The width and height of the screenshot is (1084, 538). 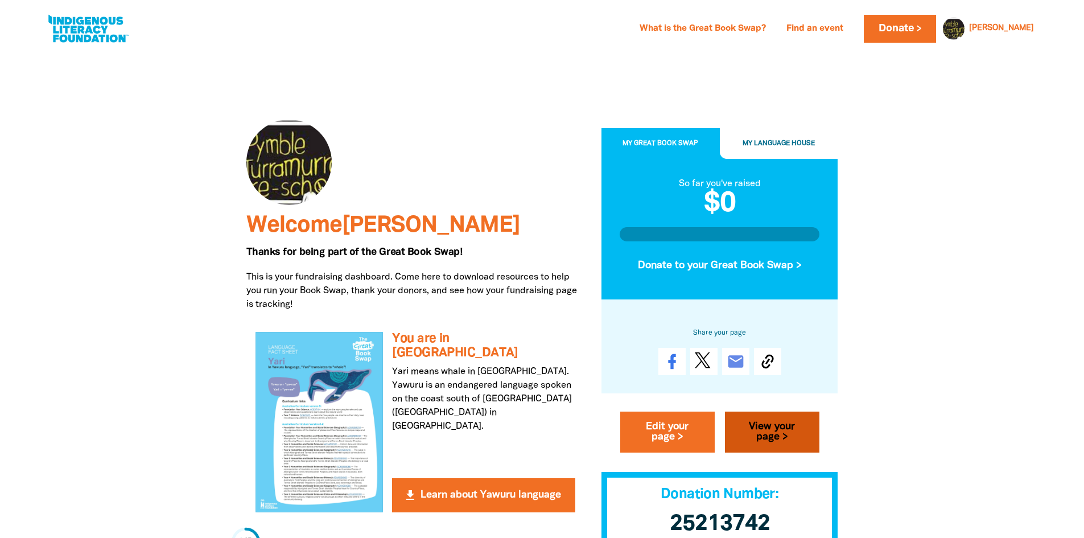 I want to click on h2: $0, so click(x=720, y=204).